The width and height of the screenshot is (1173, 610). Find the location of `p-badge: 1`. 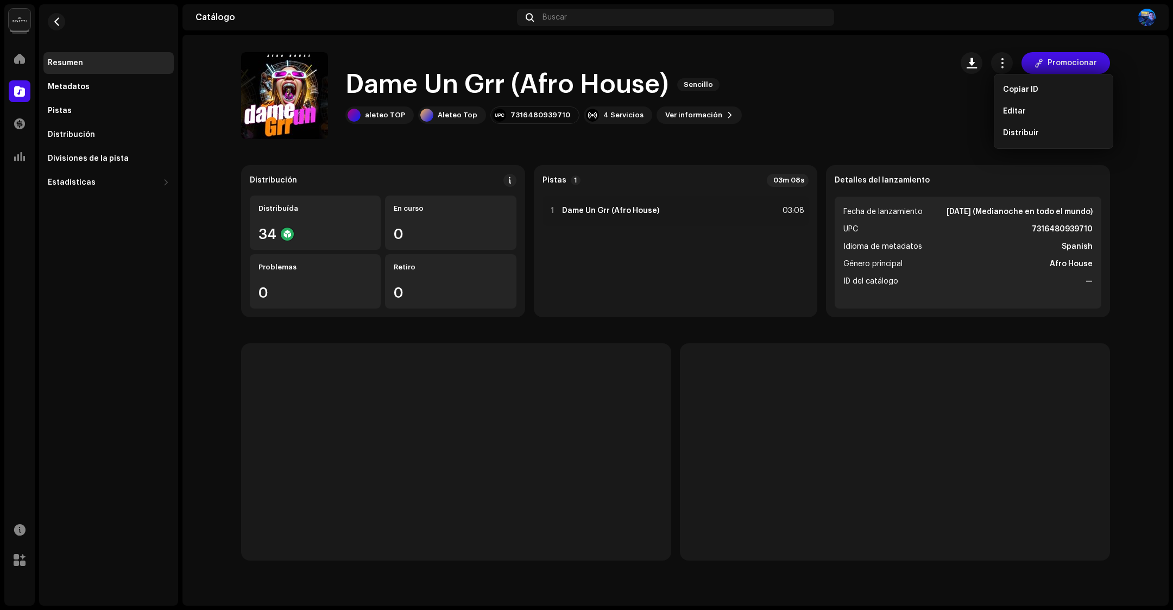

p-badge: 1 is located at coordinates (576, 180).